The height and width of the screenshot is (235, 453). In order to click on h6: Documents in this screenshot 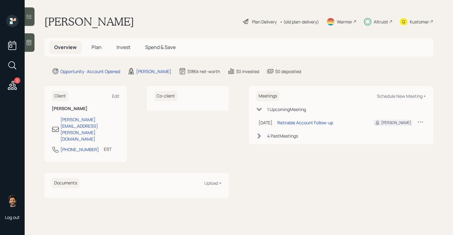, I will do `click(66, 183)`.